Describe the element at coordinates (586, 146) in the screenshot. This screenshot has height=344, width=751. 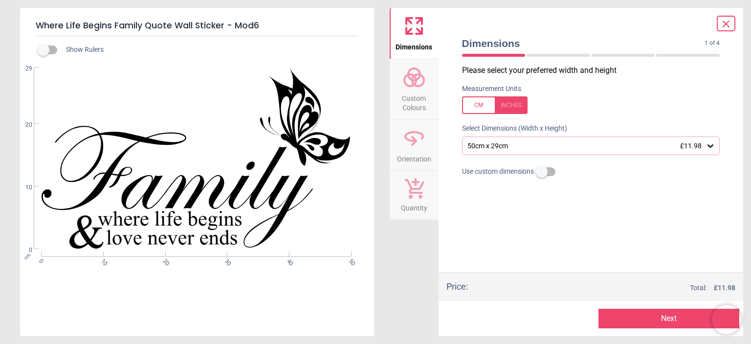
I see `div: 50cm x 29cm` at that location.